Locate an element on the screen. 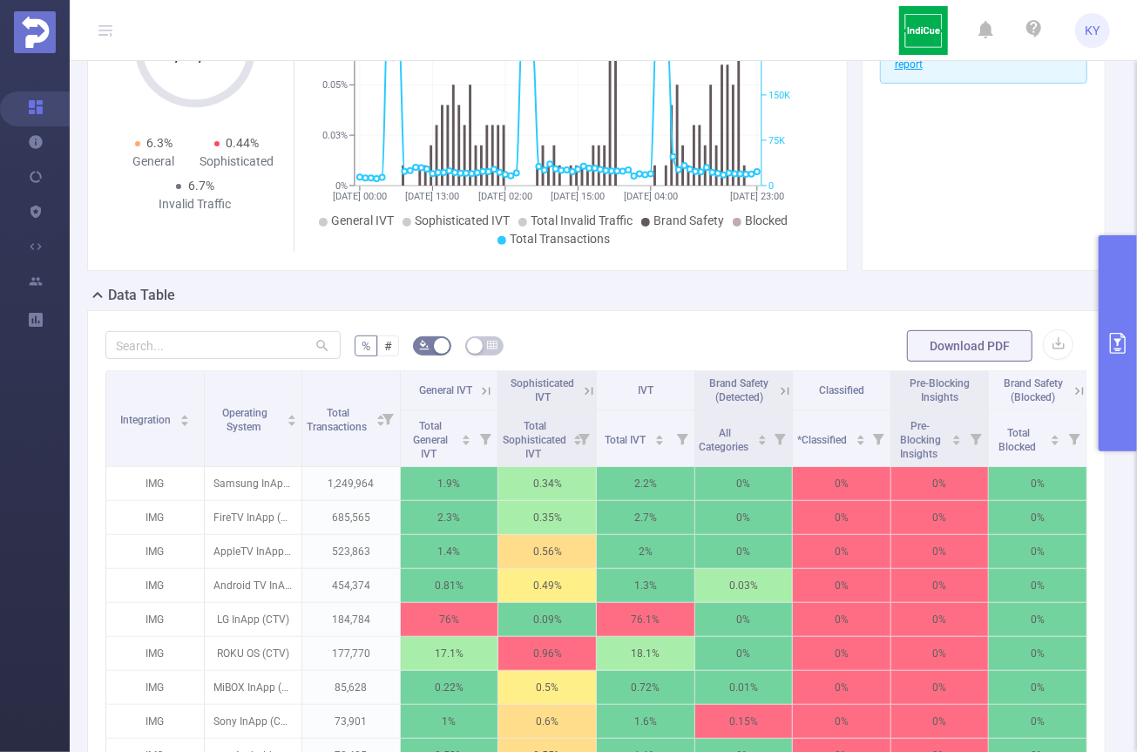 The height and width of the screenshot is (752, 1137). p: 1,249,964 is located at coordinates (351, 484).